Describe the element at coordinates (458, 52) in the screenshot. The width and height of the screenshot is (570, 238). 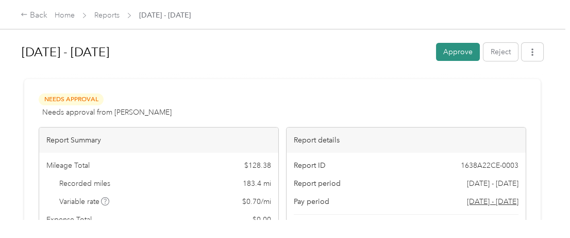
I see `button: Approve` at that location.